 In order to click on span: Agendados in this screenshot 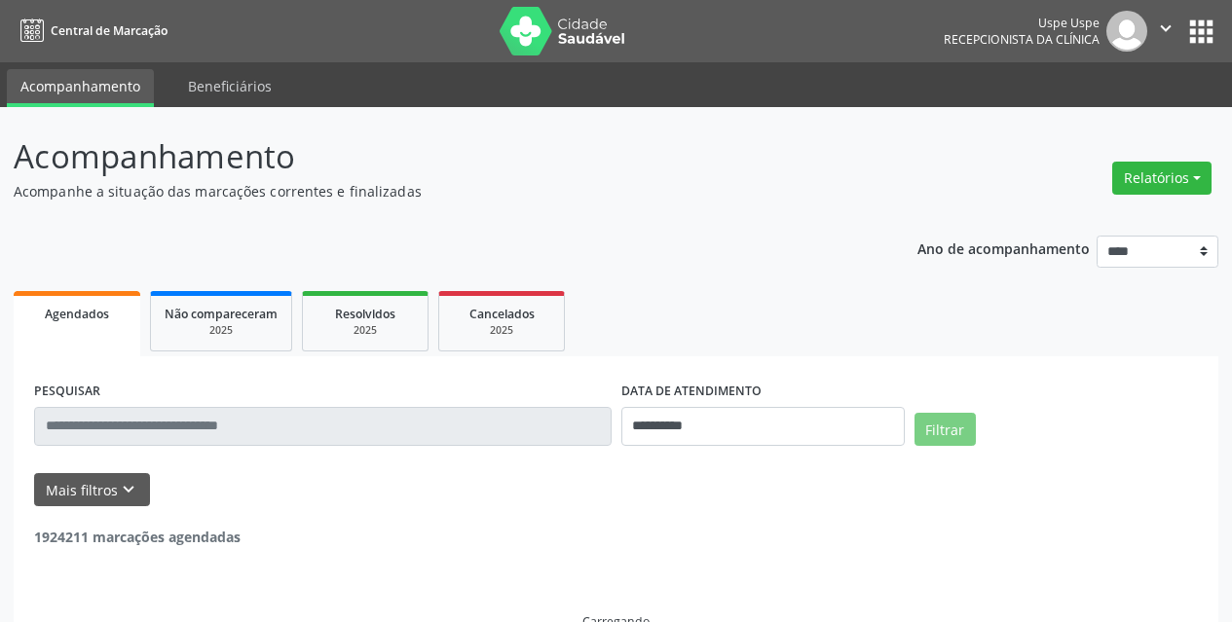, I will do `click(77, 314)`.